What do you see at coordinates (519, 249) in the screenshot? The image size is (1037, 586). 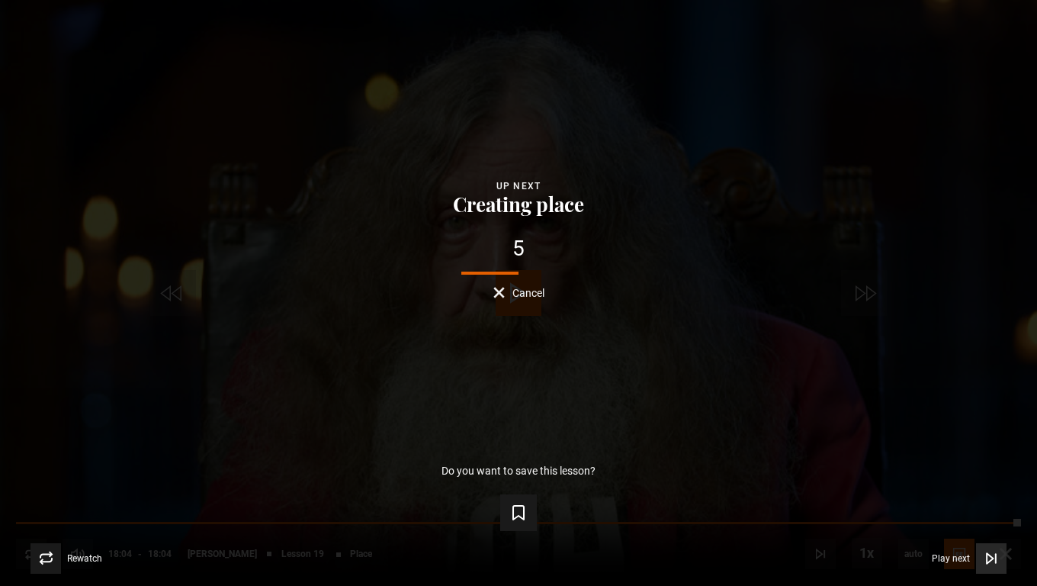 I see `div: 5` at bounding box center [519, 249].